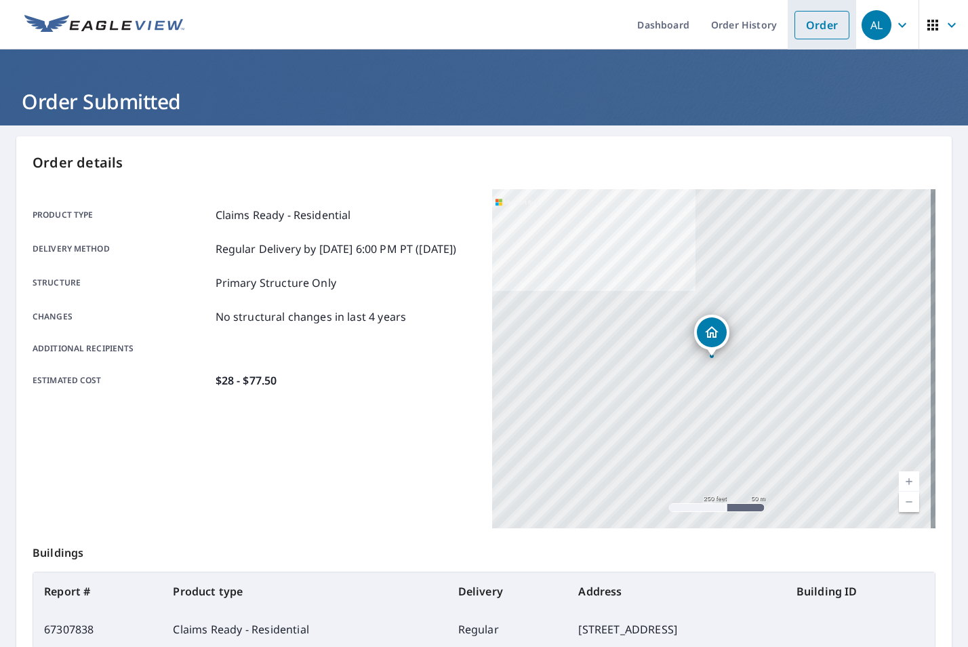  Describe the element at coordinates (676, 591) in the screenshot. I see `th: Address` at that location.